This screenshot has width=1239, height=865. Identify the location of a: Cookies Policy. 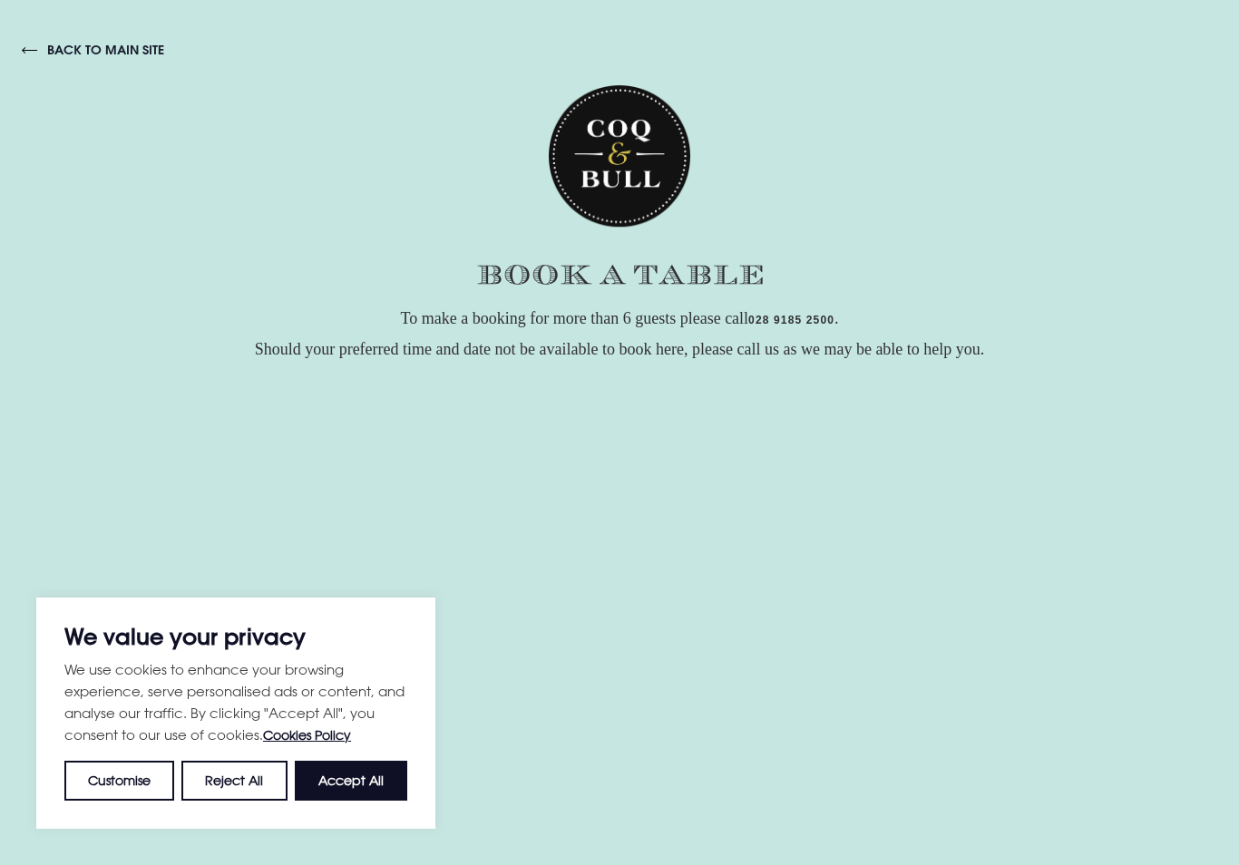
(307, 735).